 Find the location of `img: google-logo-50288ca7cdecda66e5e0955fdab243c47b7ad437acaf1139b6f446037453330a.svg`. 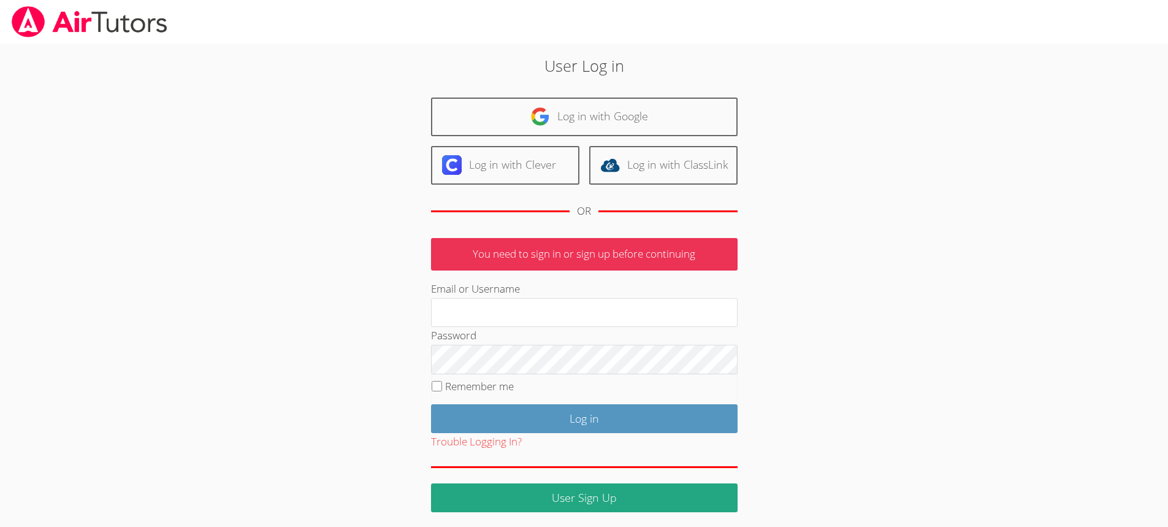

img: google-logo-50288ca7cdecda66e5e0955fdab243c47b7ad437acaf1139b6f446037453330a.svg is located at coordinates (540, 117).